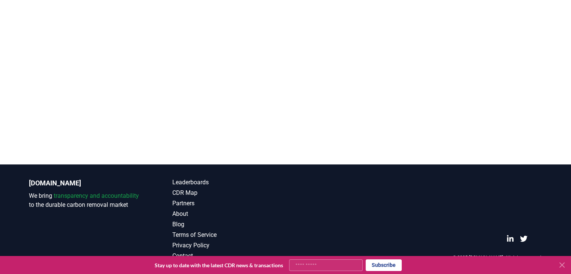 The image size is (571, 274). Describe the element at coordinates (523, 239) in the screenshot. I see `a: Twitter` at that location.